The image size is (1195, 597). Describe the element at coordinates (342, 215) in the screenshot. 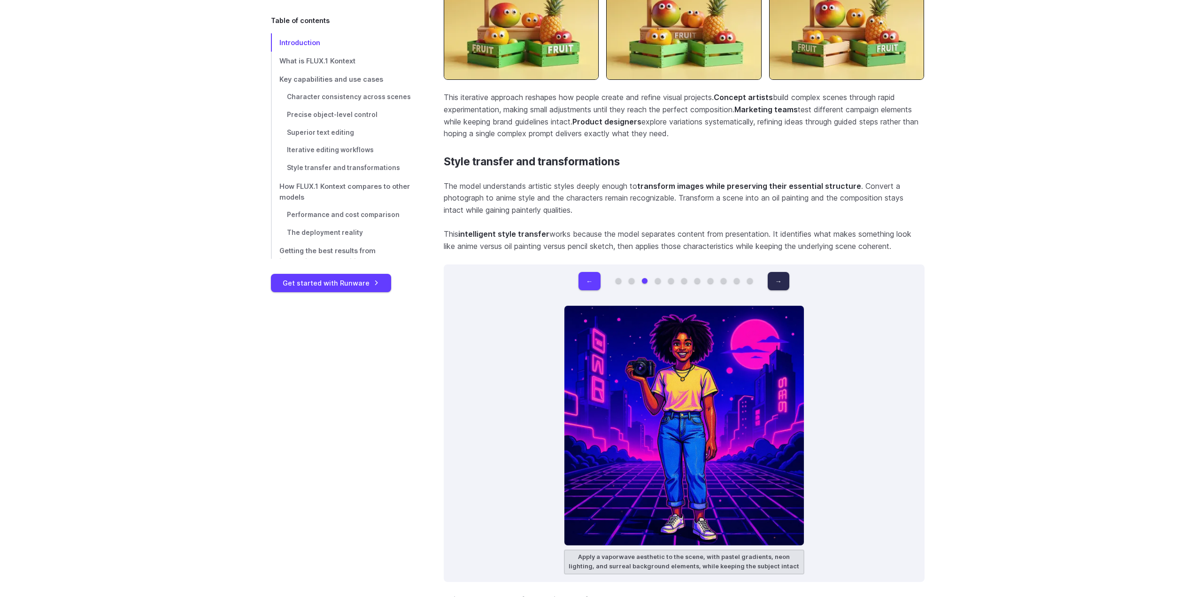

I see `a: Performance and cost comparison` at that location.